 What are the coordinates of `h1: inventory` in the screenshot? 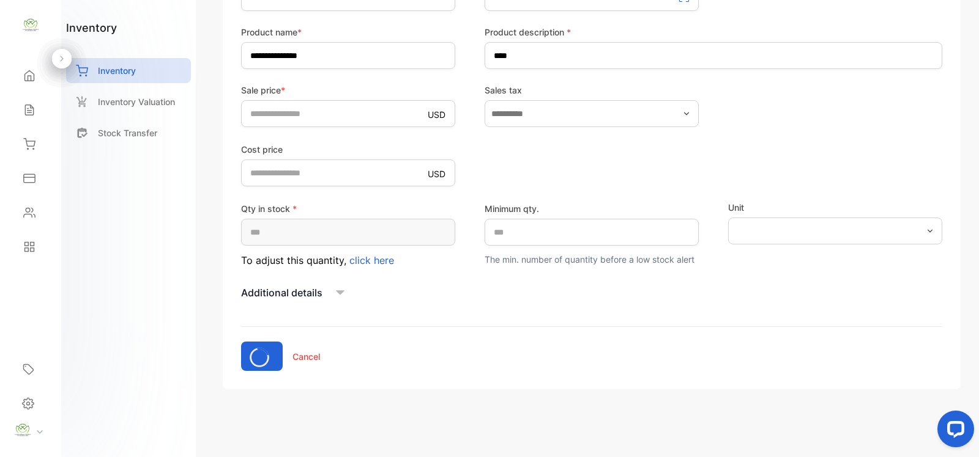 It's located at (91, 28).